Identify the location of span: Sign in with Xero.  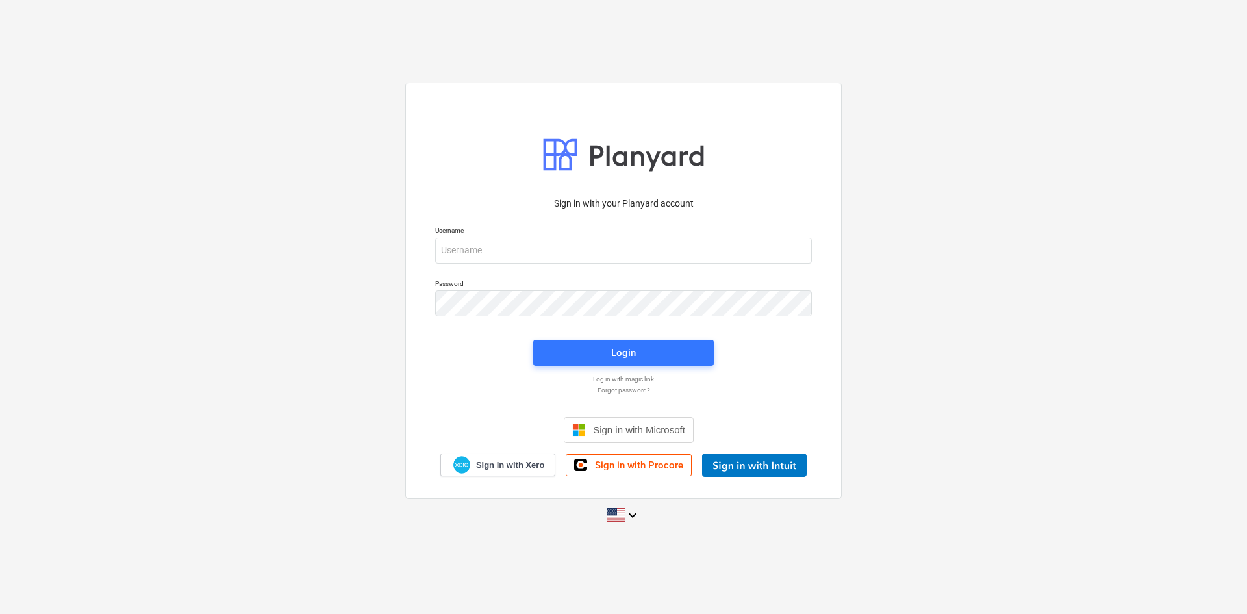
(510, 465).